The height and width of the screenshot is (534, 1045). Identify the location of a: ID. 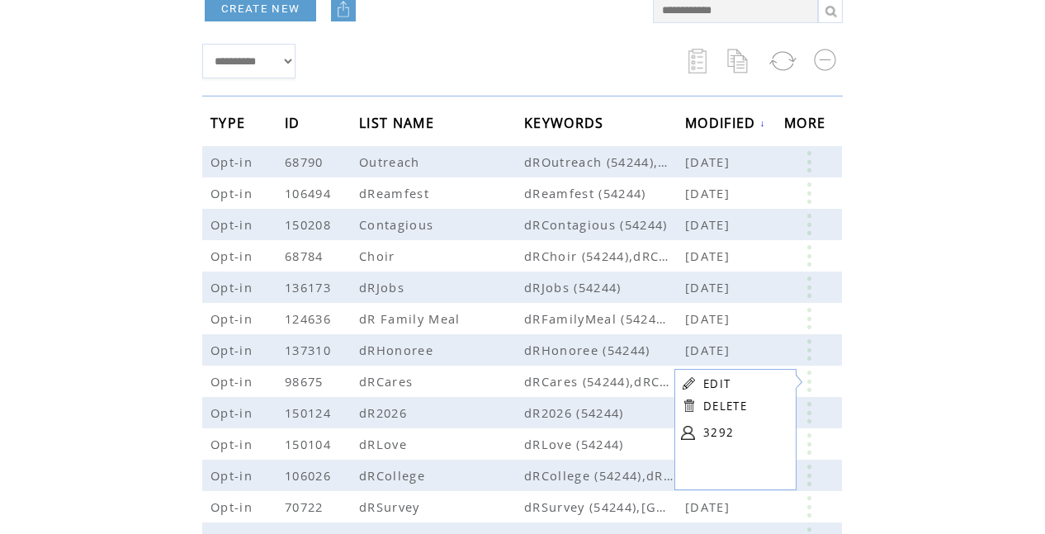
(295, 122).